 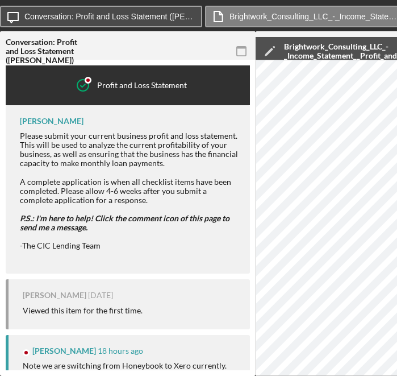 I want to click on div: Please submit your current business profit and loss statement., so click(x=129, y=190).